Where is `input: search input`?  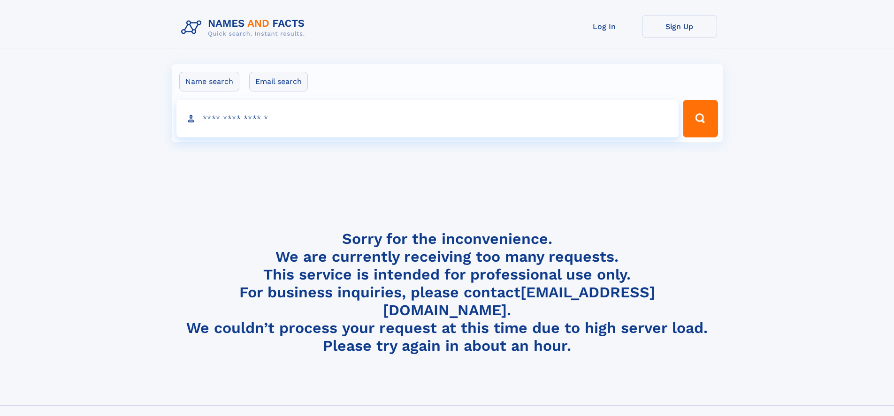
input: search input is located at coordinates (427, 119).